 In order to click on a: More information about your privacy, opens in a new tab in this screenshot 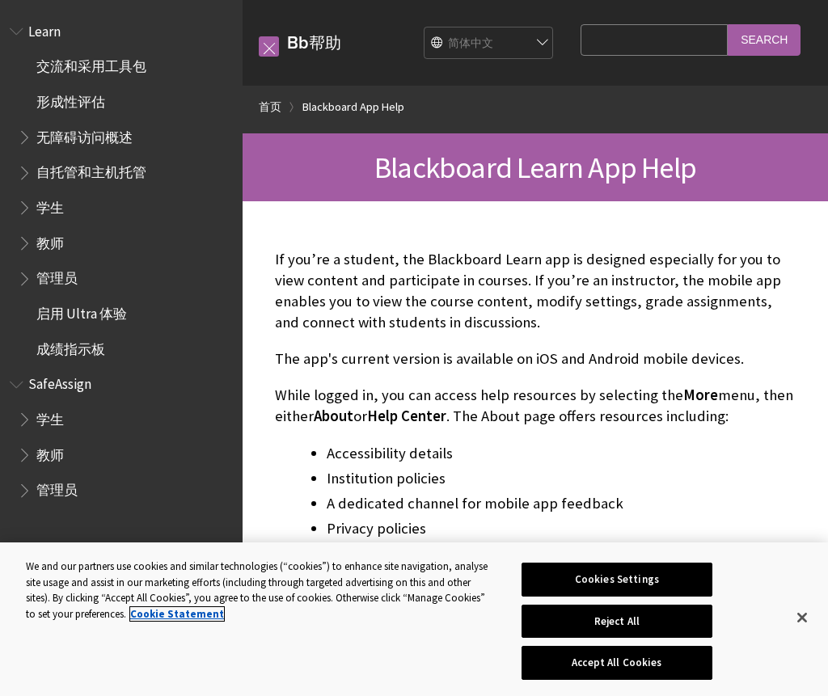, I will do `click(177, 614)`.